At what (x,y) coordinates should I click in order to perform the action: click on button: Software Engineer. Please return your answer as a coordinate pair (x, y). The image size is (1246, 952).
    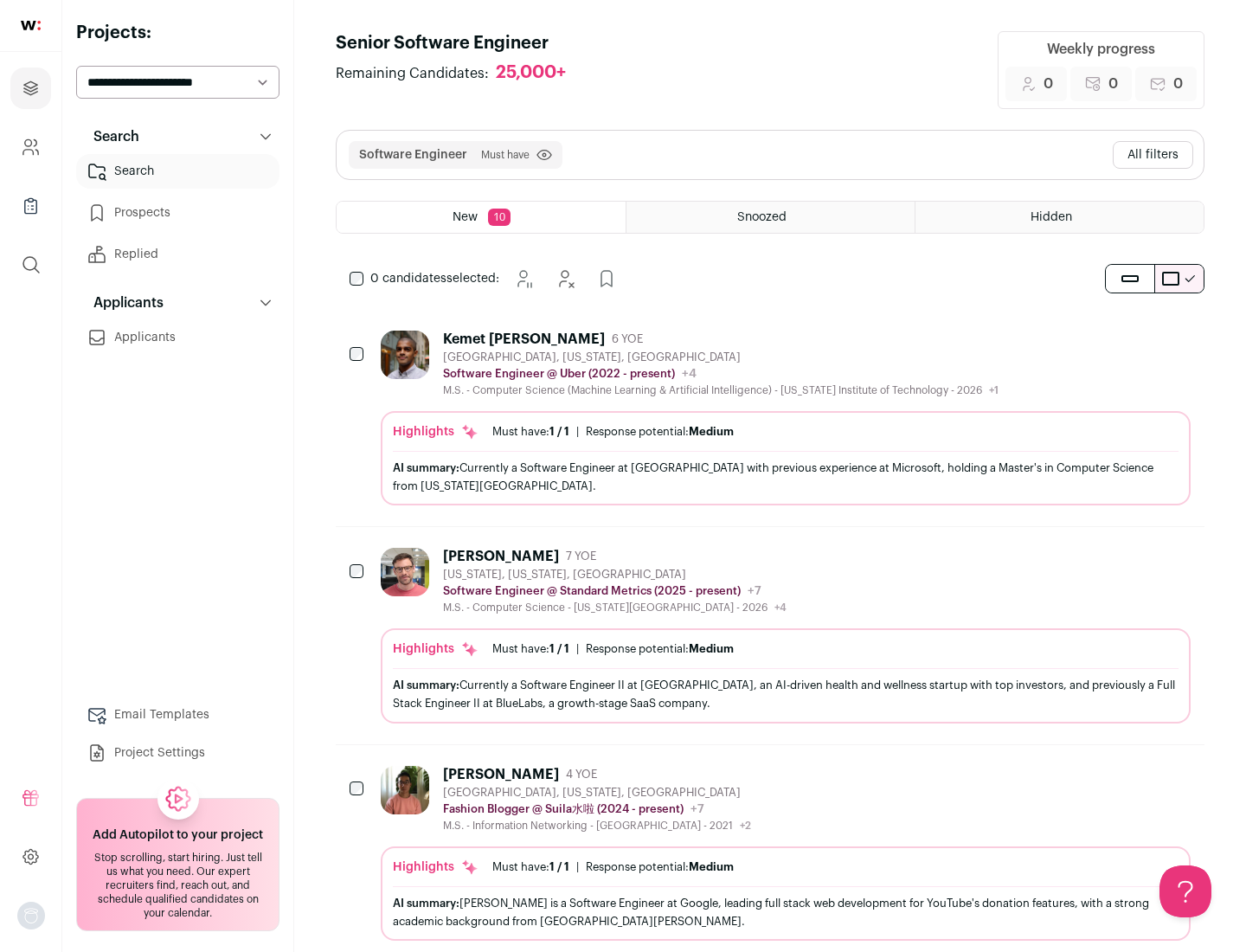
    Looking at the image, I should click on (412, 155).